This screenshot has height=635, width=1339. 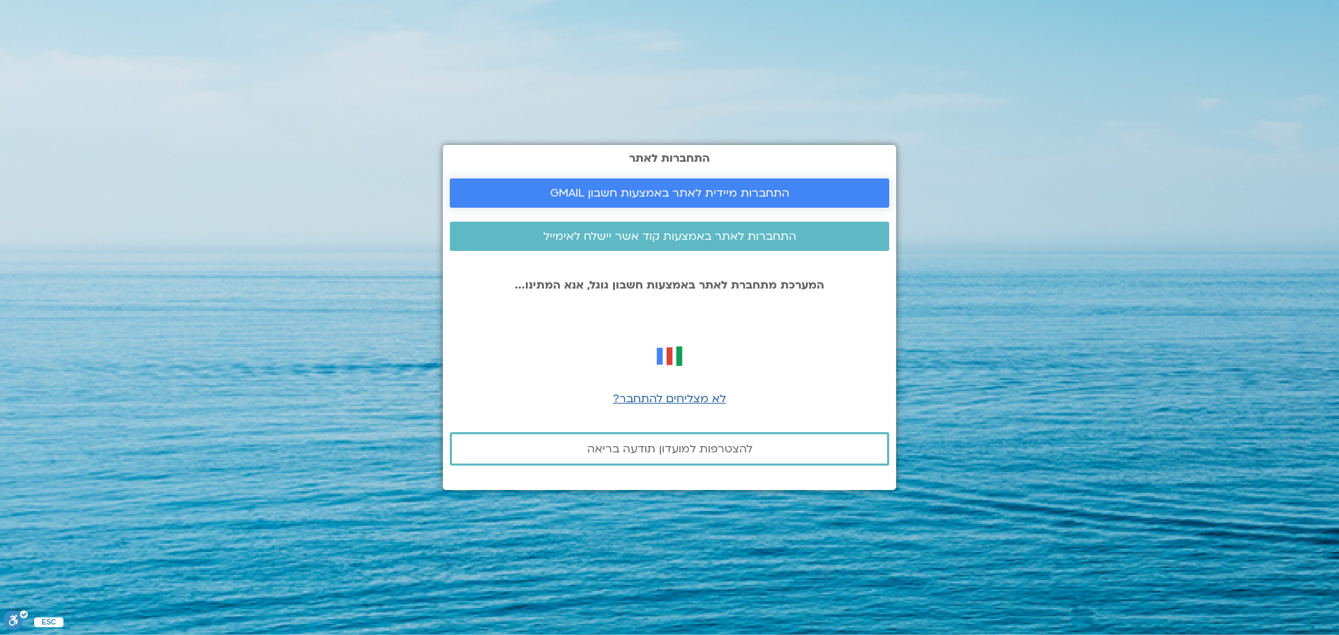 What do you see at coordinates (670, 449) in the screenshot?
I see `a: להצטרפות למועדון תודעה בריאה` at bounding box center [670, 449].